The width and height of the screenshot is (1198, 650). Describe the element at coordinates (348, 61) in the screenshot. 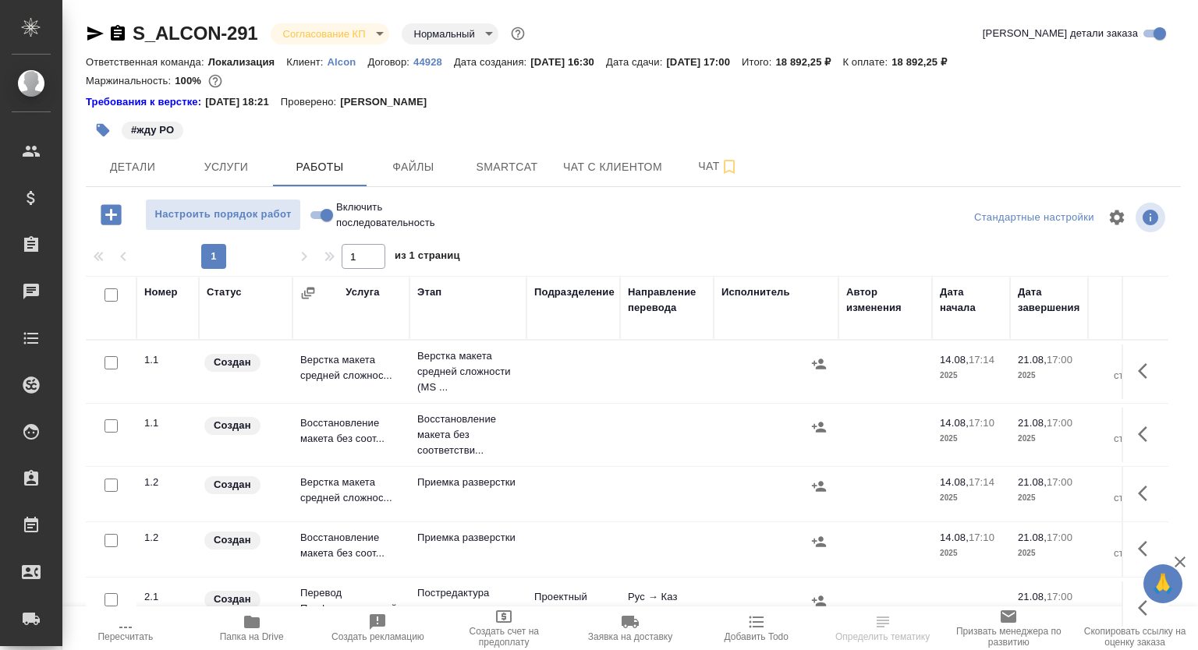

I see `a: Alcon` at that location.